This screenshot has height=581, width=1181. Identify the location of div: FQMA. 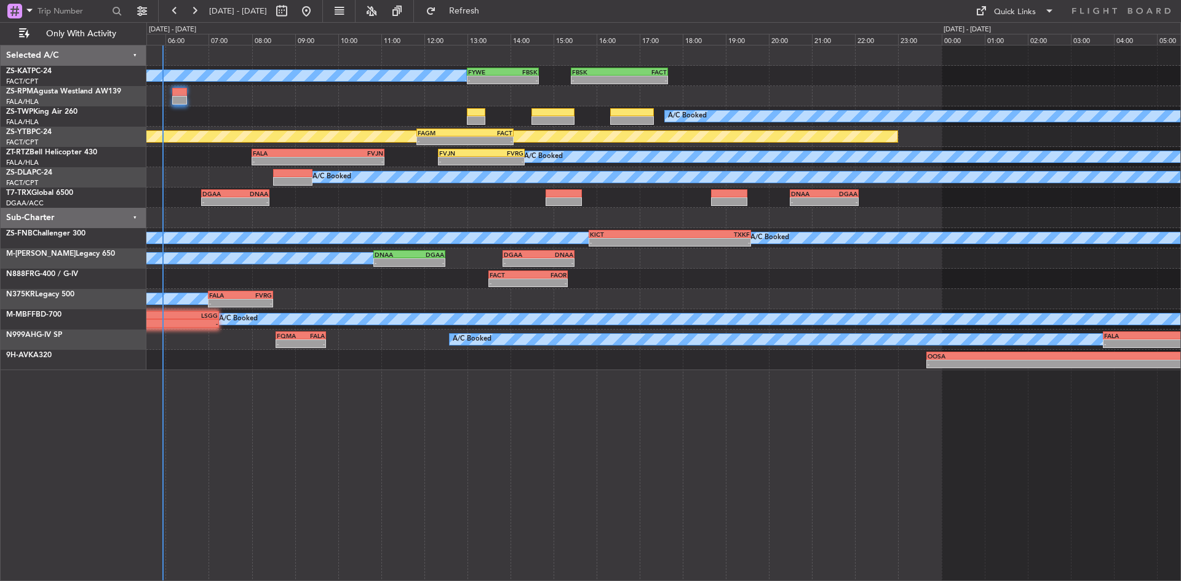
(288, 336).